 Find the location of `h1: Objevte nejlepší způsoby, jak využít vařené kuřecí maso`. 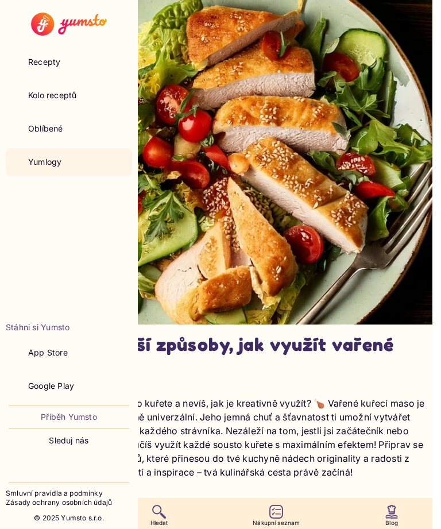

h1: Objevte nejlepší způsoby, jak využít vařené kuřecí maso is located at coordinates (220, 356).